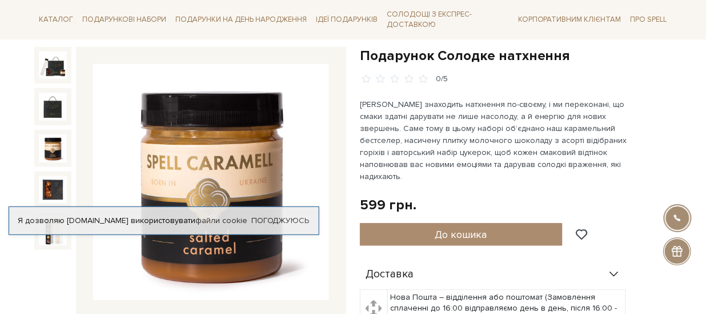 The image size is (706, 314). I want to click on a: Подарунки на День народження, so click(241, 19).